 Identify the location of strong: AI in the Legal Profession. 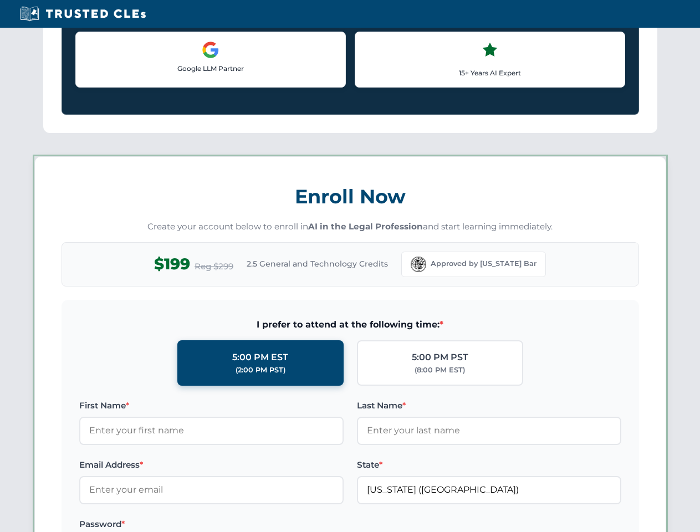
(365, 226).